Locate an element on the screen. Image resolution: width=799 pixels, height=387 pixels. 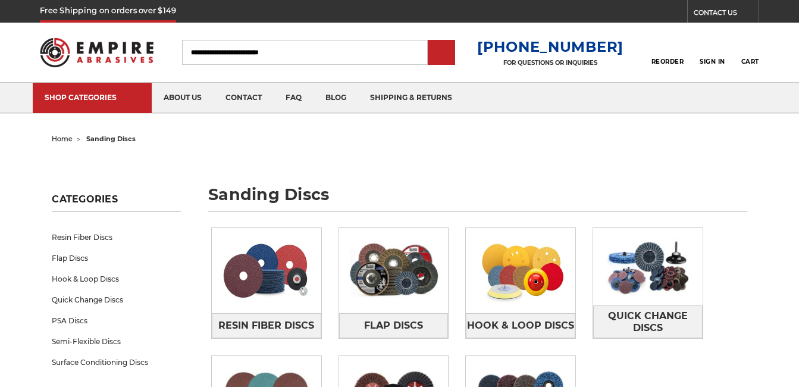
span: sanding discs is located at coordinates (111, 139).